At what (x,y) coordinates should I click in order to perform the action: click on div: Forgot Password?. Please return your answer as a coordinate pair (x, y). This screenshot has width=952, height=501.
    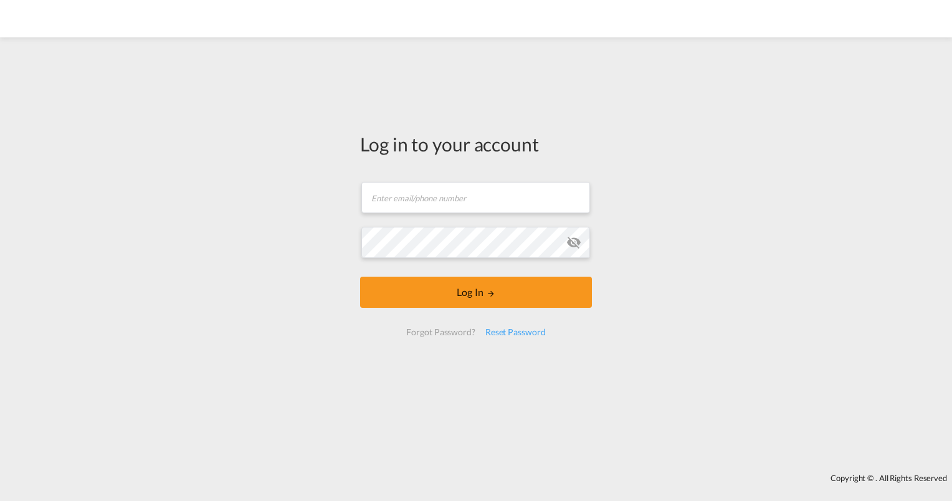
    Looking at the image, I should click on (440, 332).